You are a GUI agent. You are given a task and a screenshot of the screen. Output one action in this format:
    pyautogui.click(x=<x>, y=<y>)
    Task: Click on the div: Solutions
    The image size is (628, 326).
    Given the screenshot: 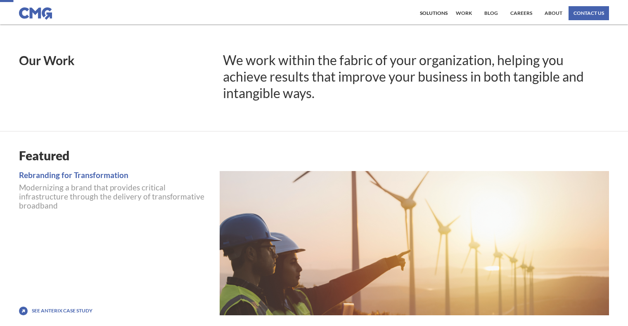 What is the action you would take?
    pyautogui.click(x=433, y=13)
    